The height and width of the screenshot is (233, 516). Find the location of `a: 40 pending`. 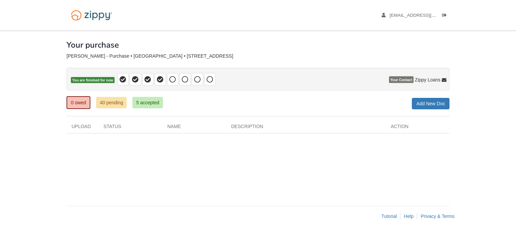

a: 40 pending is located at coordinates (111, 103).